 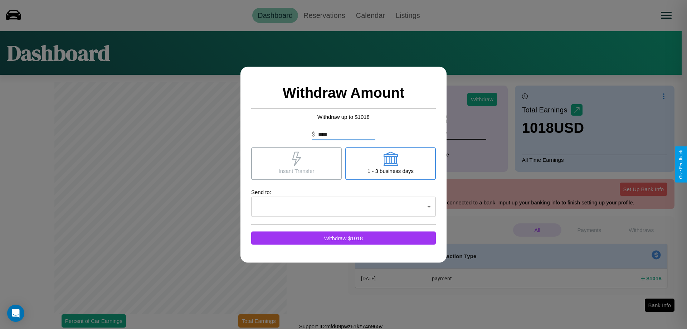 What do you see at coordinates (16, 313) in the screenshot?
I see `div: Open Intercom Messenger` at bounding box center [16, 313].